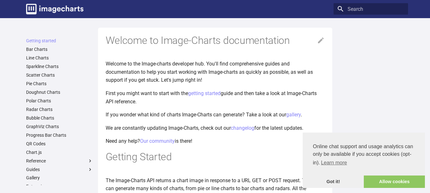 The width and height of the screenshot is (430, 193). I want to click on a: Bubble Charts, so click(59, 118).